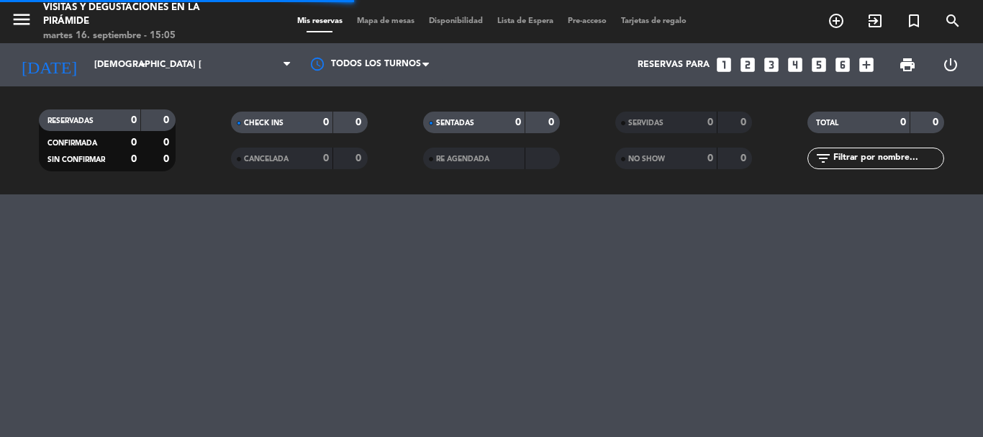 The width and height of the screenshot is (983, 437). What do you see at coordinates (22, 22) in the screenshot?
I see `button: menu` at bounding box center [22, 22].